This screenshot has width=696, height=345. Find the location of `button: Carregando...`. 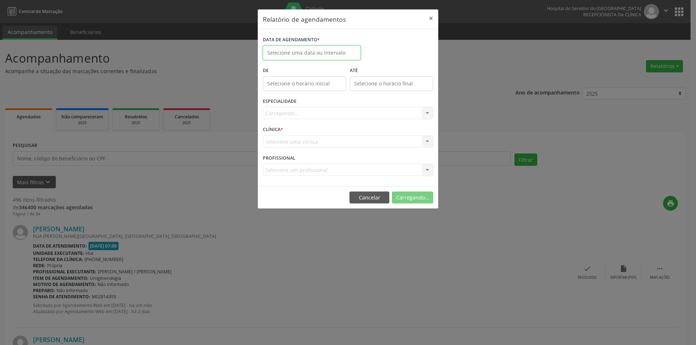

button: Carregando... is located at coordinates (412, 198).